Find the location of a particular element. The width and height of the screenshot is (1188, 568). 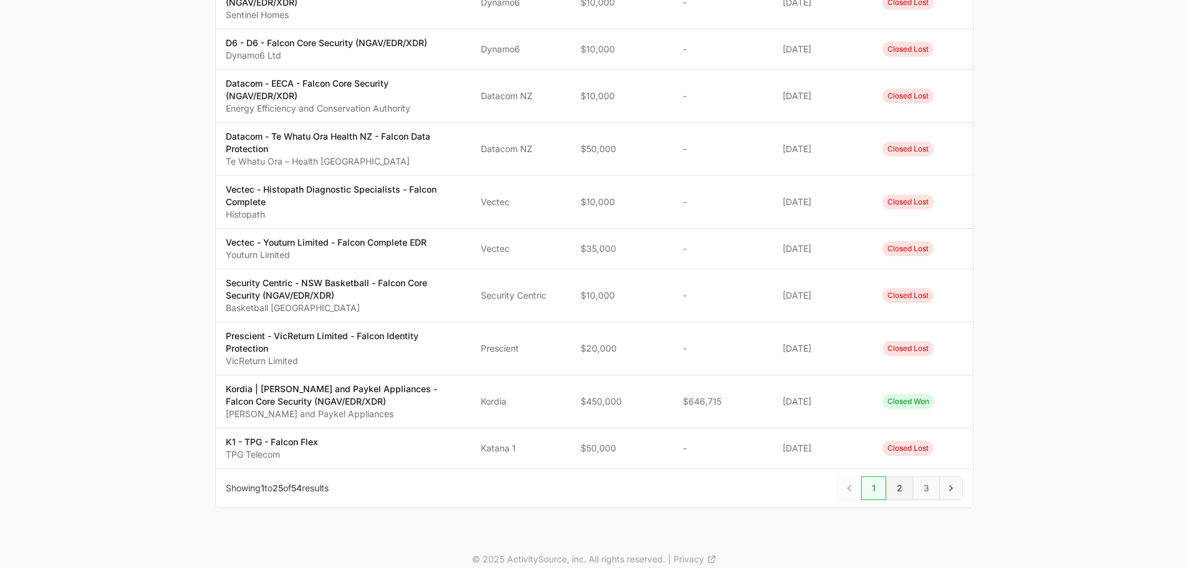

span: Next is located at coordinates (951, 488).